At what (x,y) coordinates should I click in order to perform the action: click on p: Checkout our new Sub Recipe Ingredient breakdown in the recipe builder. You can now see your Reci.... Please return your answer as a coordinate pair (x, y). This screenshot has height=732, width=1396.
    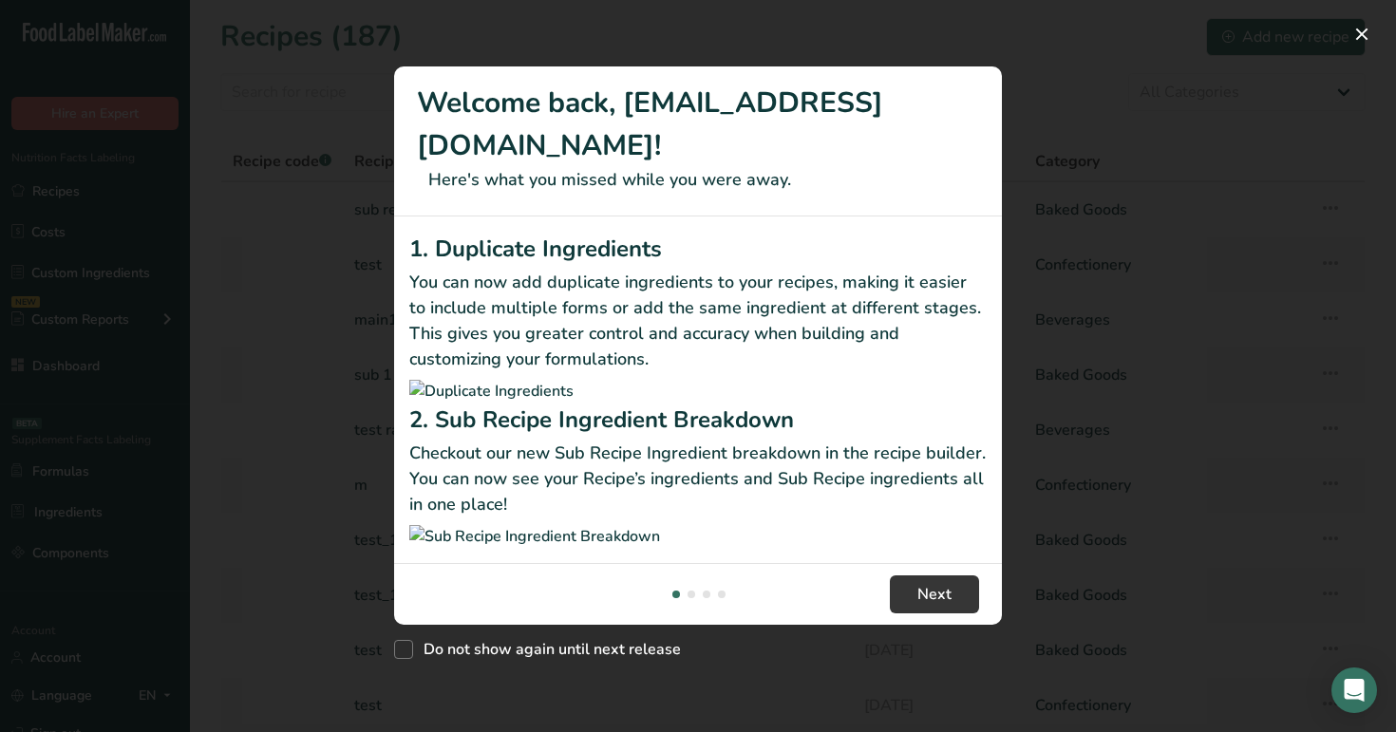
    Looking at the image, I should click on (698, 479).